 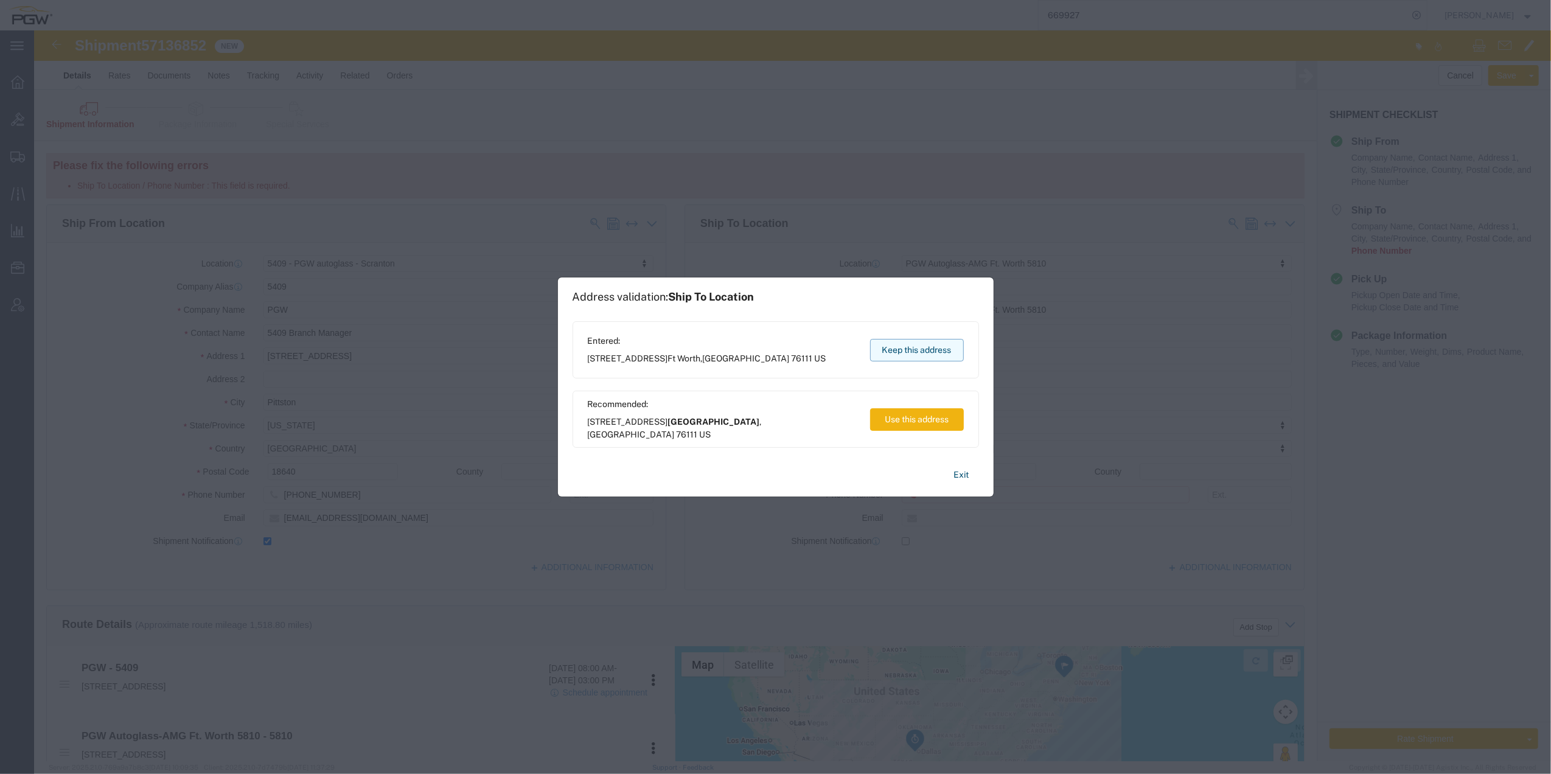 I want to click on button: Use this address, so click(x=917, y=419).